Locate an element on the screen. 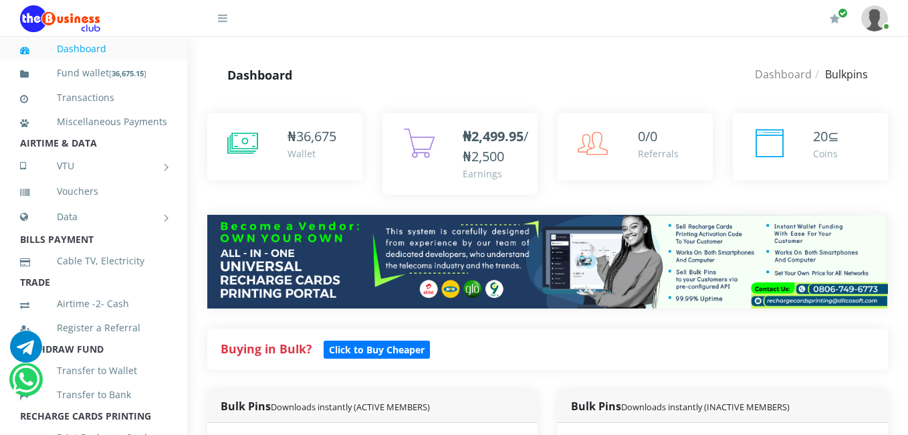 This screenshot has width=908, height=435. span: 36,675 is located at coordinates (316, 136).